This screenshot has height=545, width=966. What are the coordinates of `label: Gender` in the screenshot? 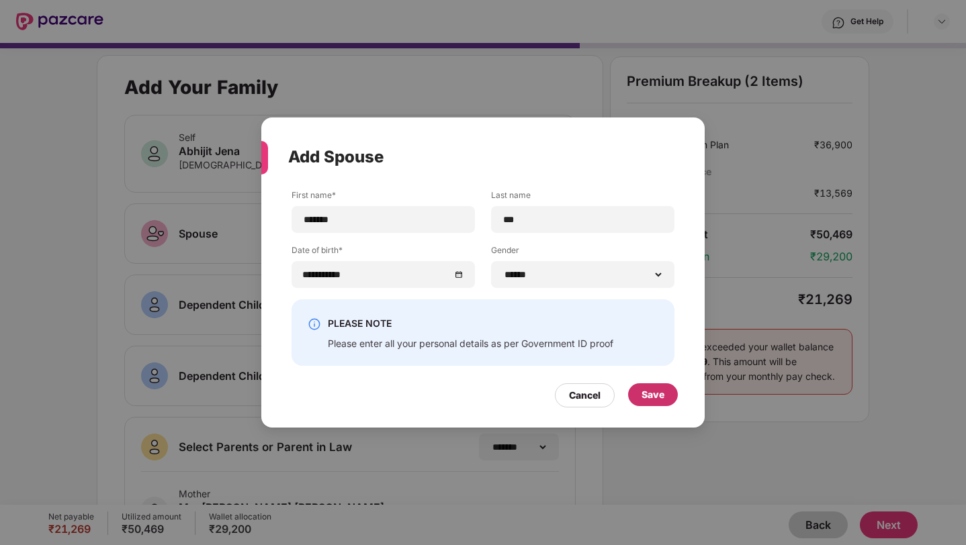 It's located at (582, 252).